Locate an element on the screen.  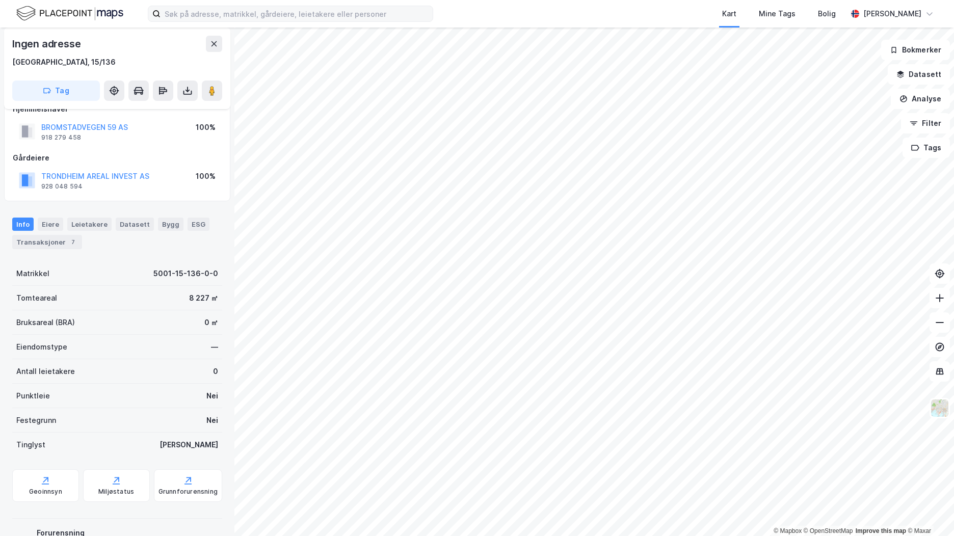
a: OpenStreetMap is located at coordinates (828, 531).